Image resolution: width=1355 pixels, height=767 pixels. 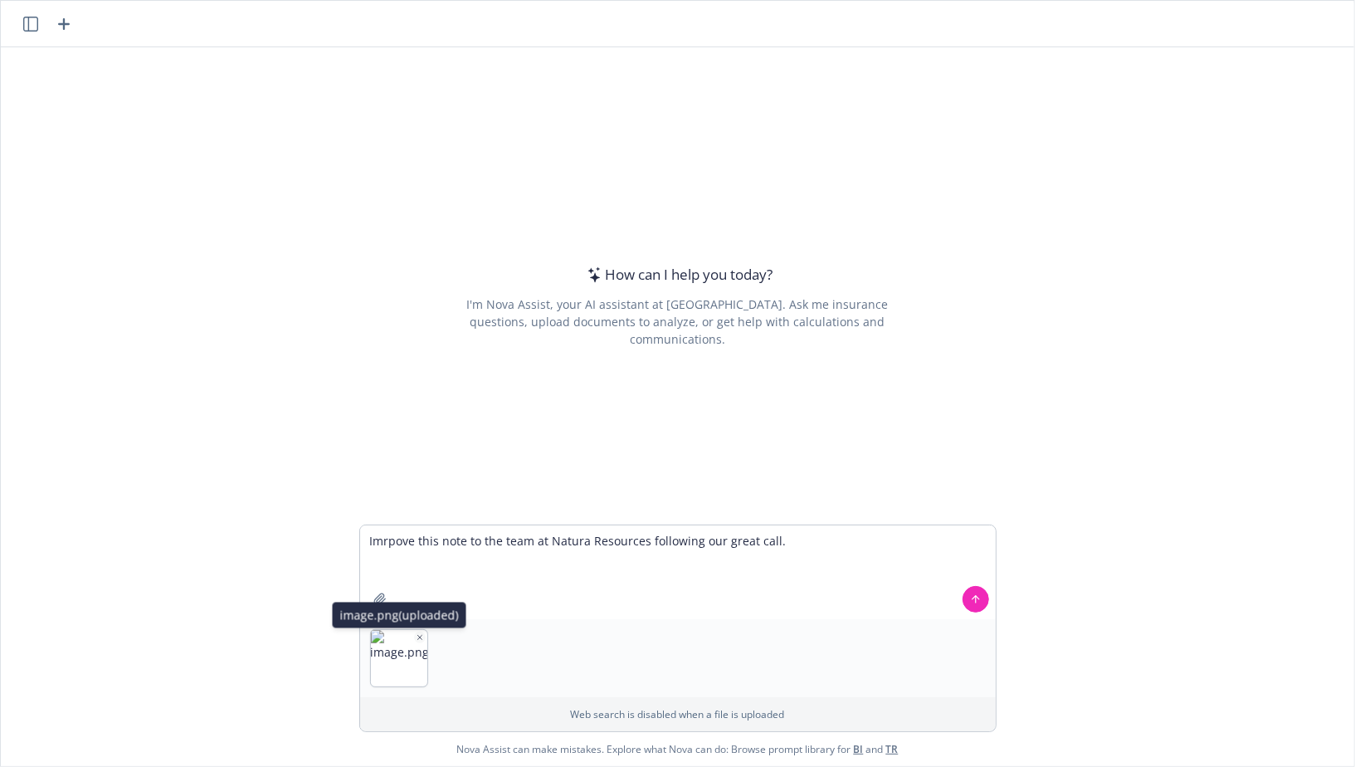 I want to click on span: Nova Assist can make mistakes. Explore what Nova can do: Browse prompt library for and, so click(x=677, y=748).